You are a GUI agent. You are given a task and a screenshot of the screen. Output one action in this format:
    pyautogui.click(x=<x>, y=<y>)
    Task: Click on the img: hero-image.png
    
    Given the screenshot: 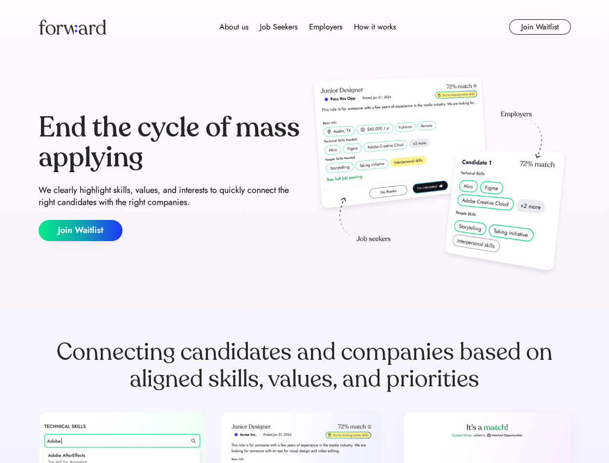 What is the action you would take?
    pyautogui.click(x=440, y=177)
    